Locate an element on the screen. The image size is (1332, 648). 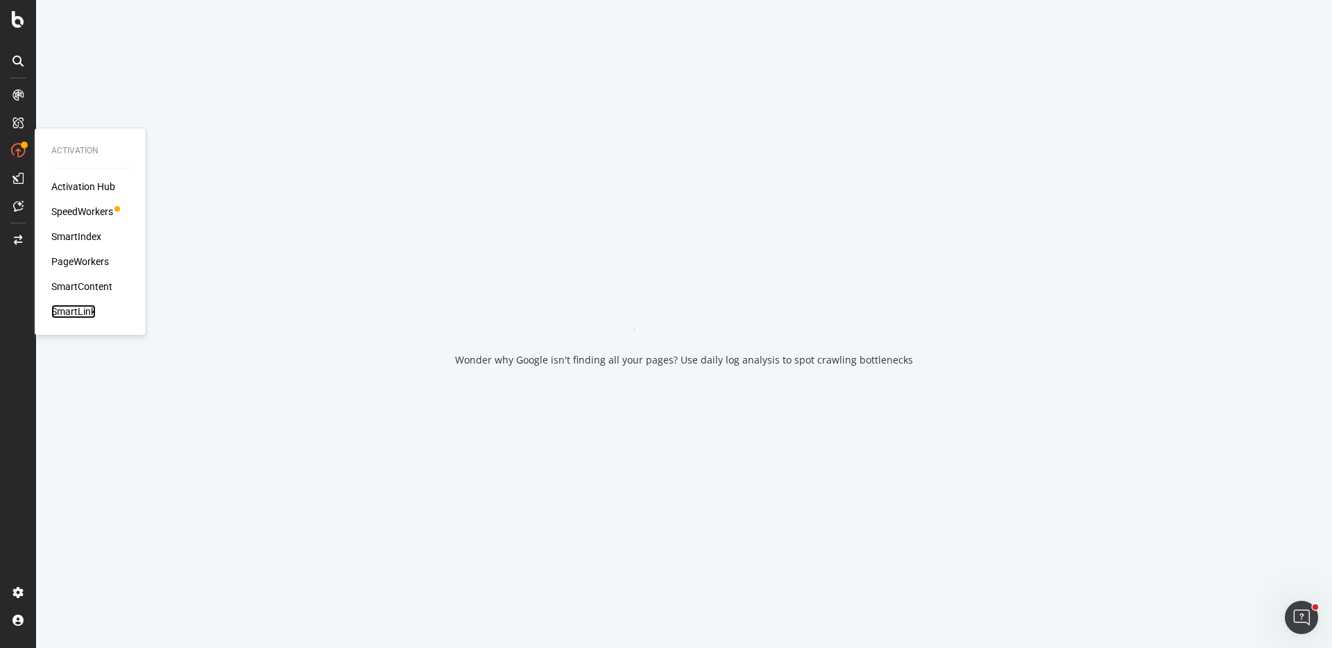
a: PageWorkers is located at coordinates (80, 261).